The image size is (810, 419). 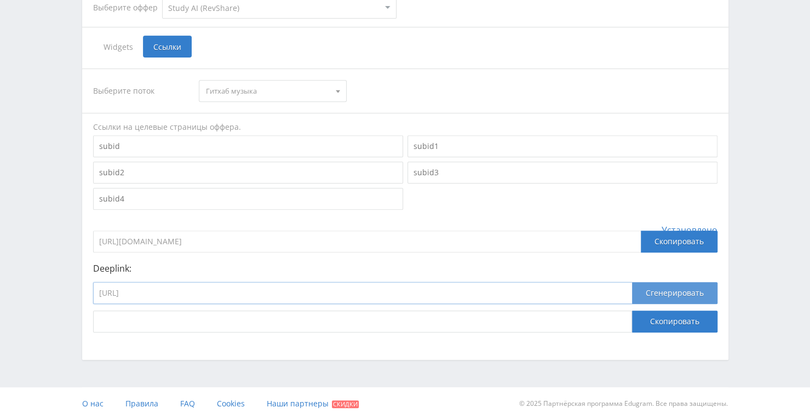 What do you see at coordinates (167, 47) in the screenshot?
I see `span: Ссылки` at bounding box center [167, 47].